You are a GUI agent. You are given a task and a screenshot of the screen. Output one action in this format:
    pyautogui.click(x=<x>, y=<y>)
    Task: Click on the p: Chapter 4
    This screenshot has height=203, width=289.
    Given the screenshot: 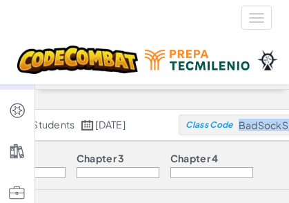 What is the action you would take?
    pyautogui.click(x=195, y=158)
    